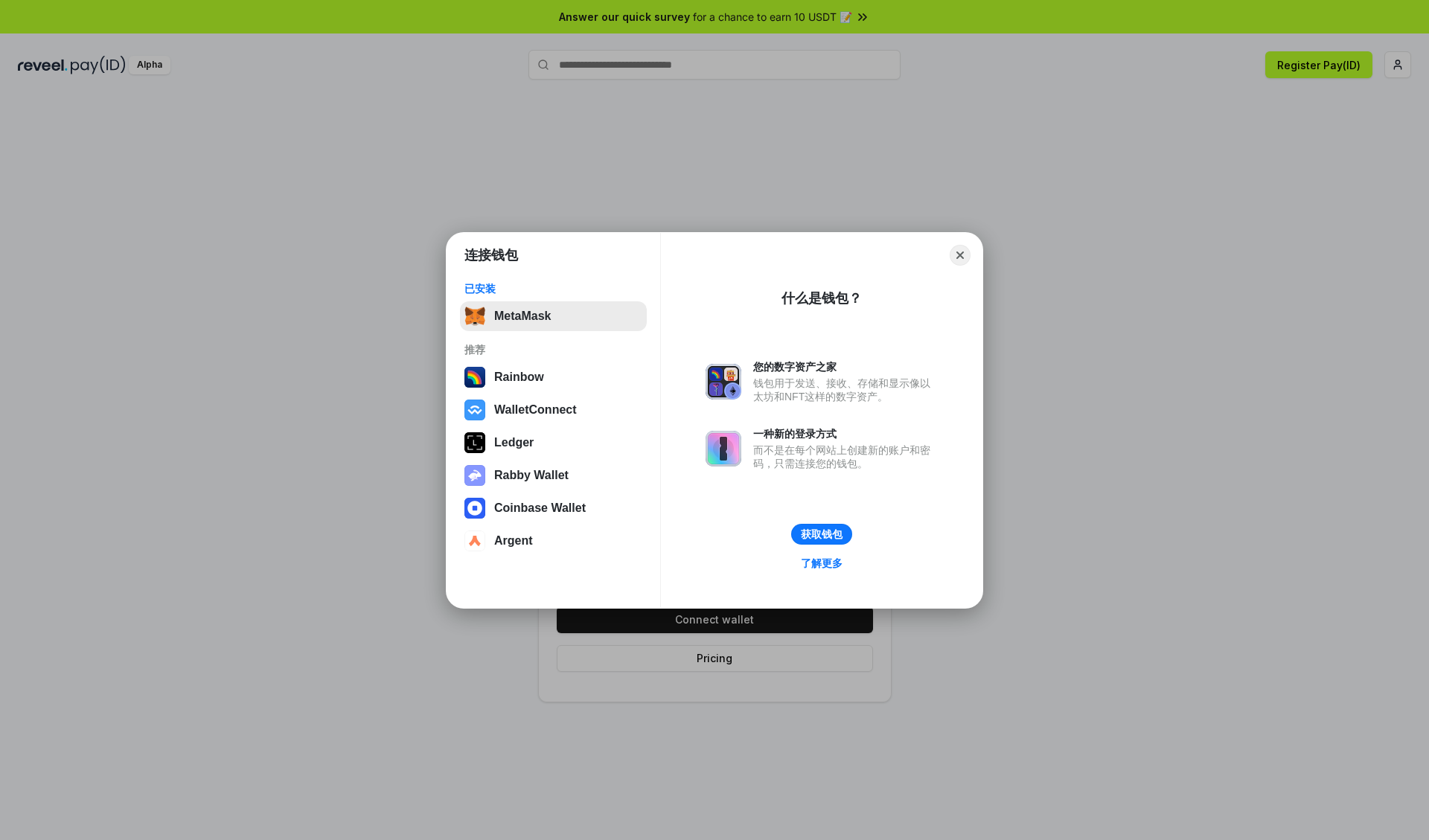 The image size is (1429, 840). Describe the element at coordinates (514, 541) in the screenshot. I see `div: Argent` at that location.